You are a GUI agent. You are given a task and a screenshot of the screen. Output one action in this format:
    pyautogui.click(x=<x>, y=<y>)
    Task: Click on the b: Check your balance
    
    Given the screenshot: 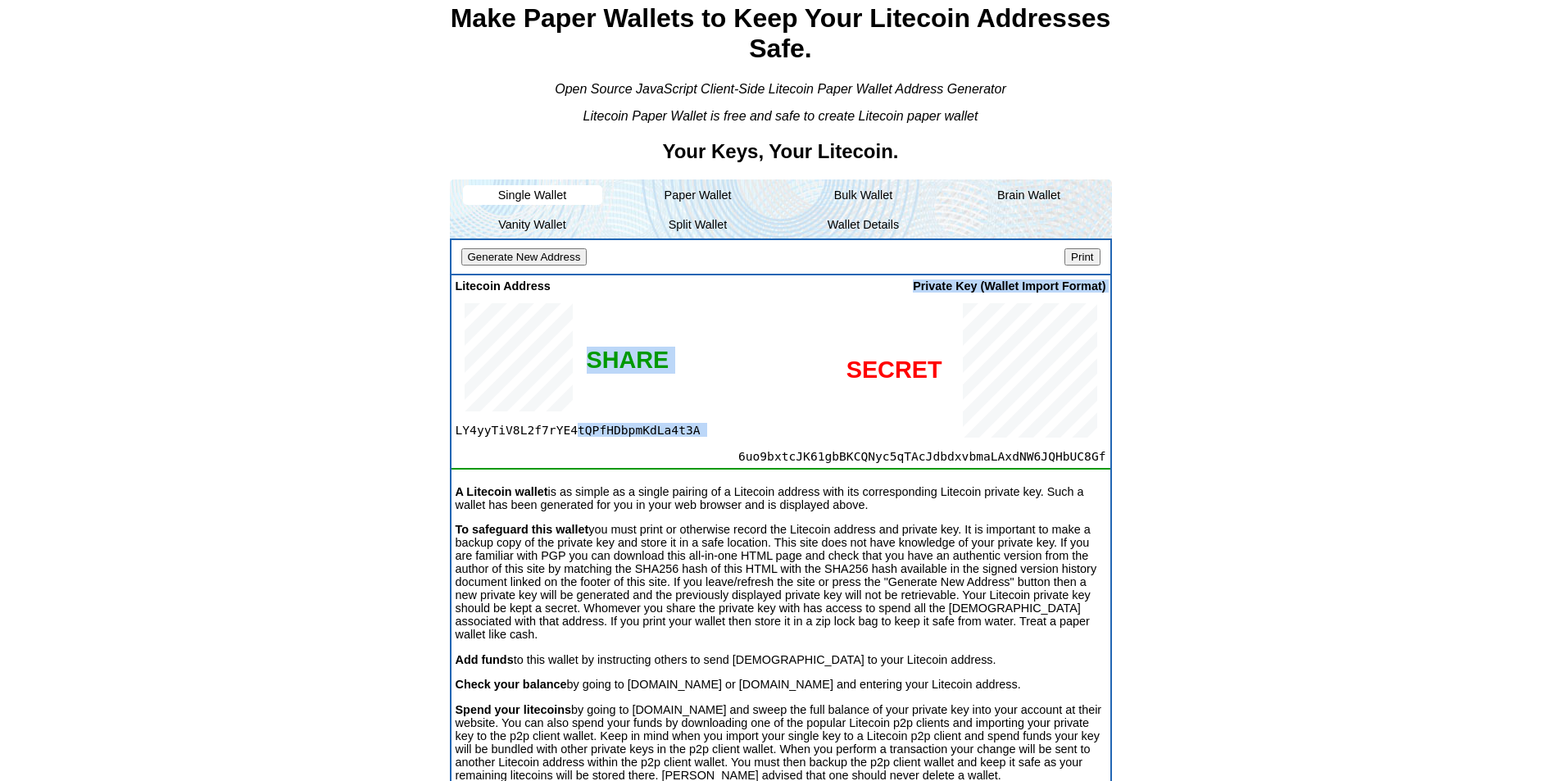 What is the action you would take?
    pyautogui.click(x=511, y=684)
    